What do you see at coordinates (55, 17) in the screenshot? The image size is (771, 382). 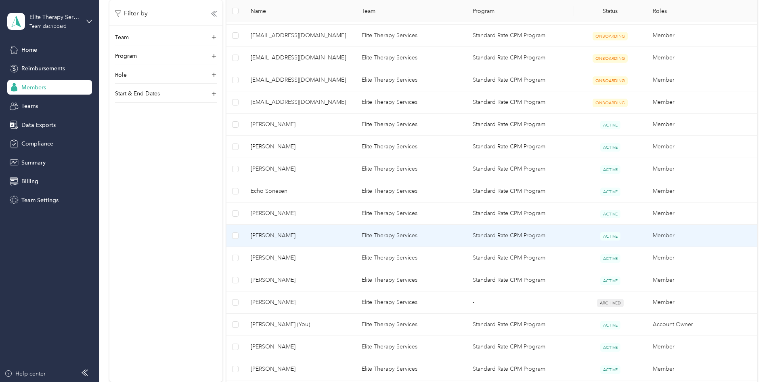 I see `div: Elite Therapy Services` at bounding box center [55, 17].